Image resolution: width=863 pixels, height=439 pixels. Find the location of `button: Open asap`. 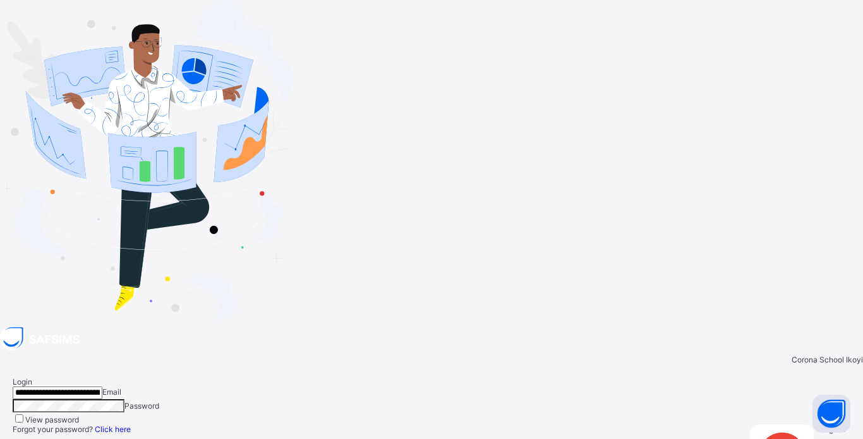

button: Open asap is located at coordinates (832, 413).